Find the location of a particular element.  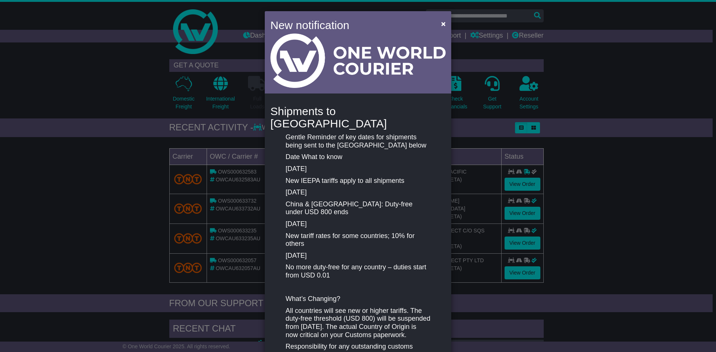

button: Close is located at coordinates (443, 23).